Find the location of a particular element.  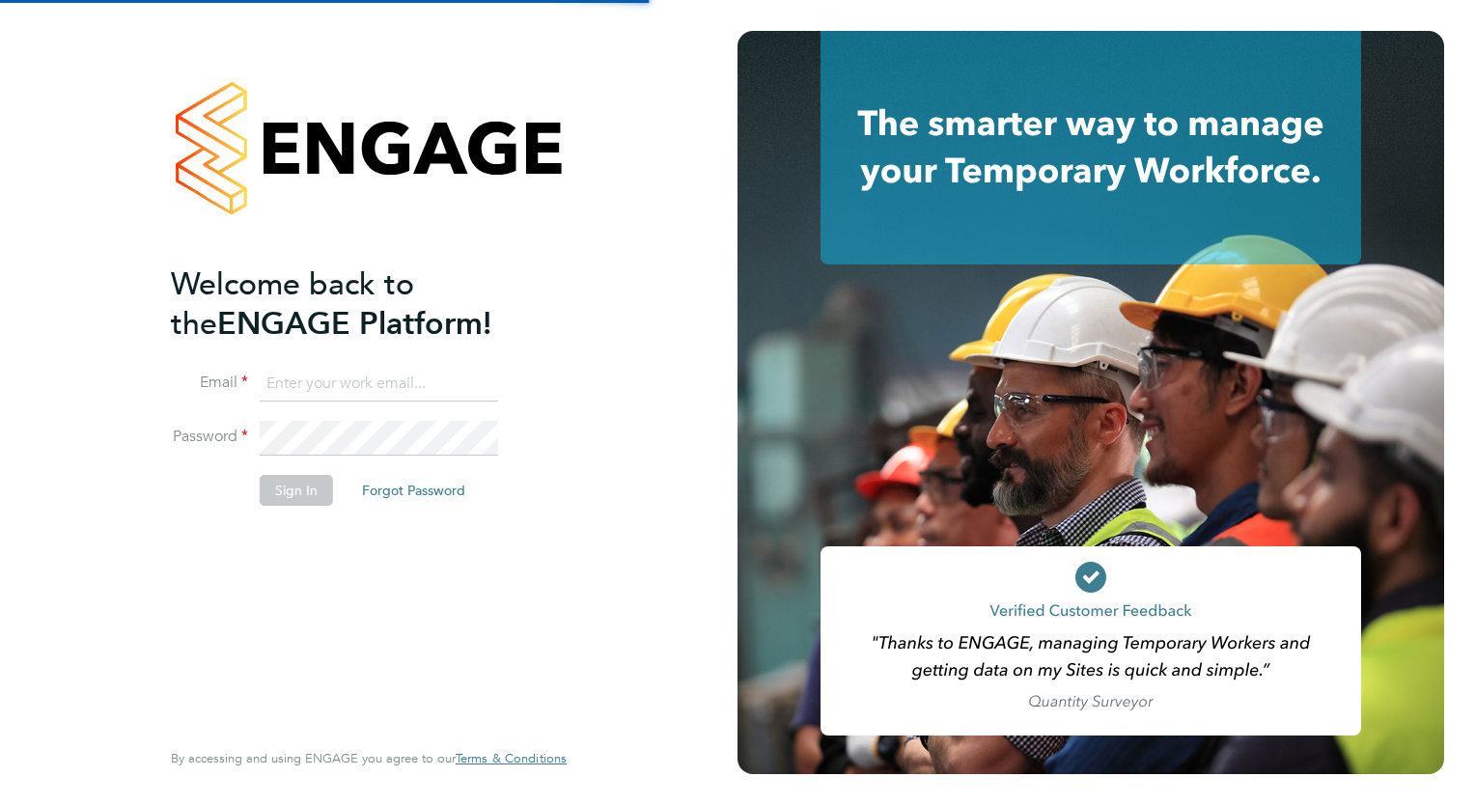

span: By accessing and using ENGAGE you agree to our is located at coordinates (369, 758).